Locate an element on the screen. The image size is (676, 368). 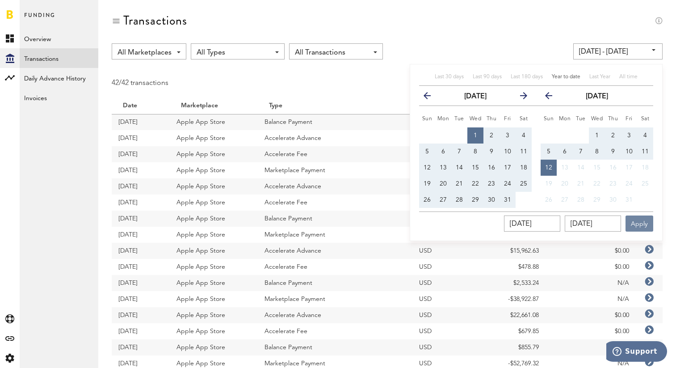
button: 28 is located at coordinates (459, 200).